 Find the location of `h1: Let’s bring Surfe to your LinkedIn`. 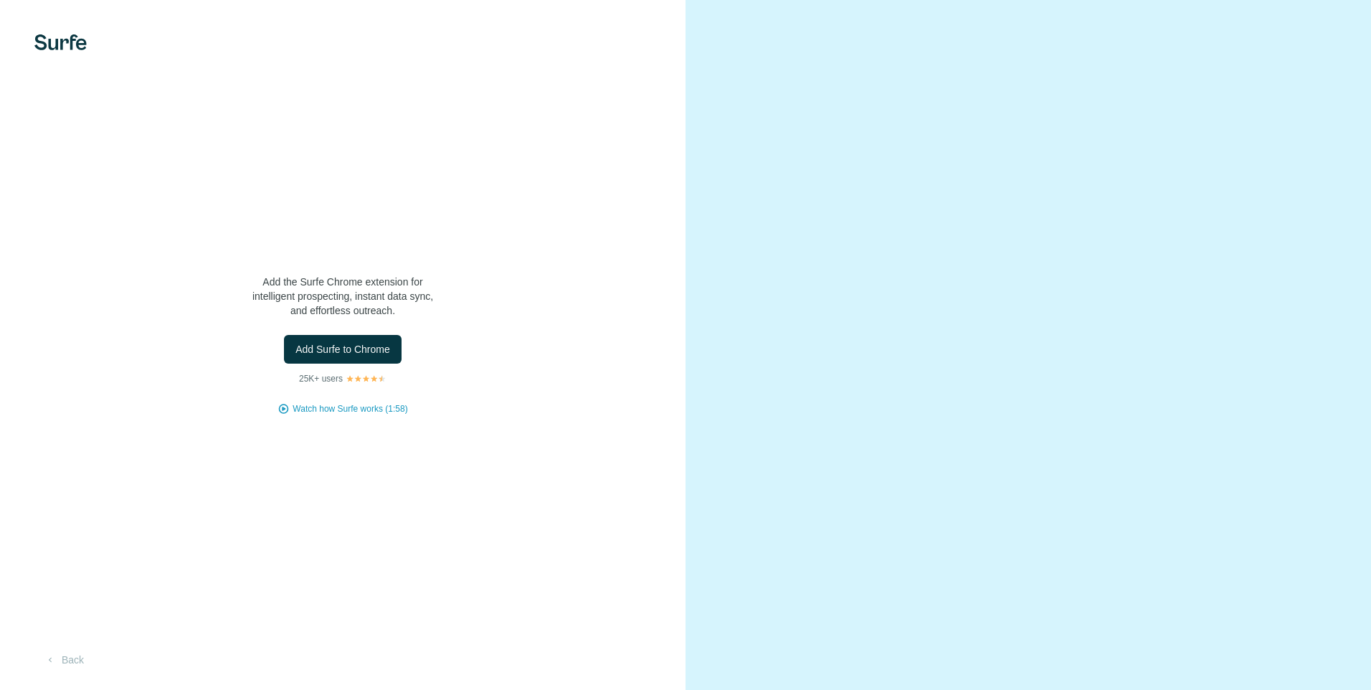

h1: Let’s bring Surfe to your LinkedIn is located at coordinates (343, 235).